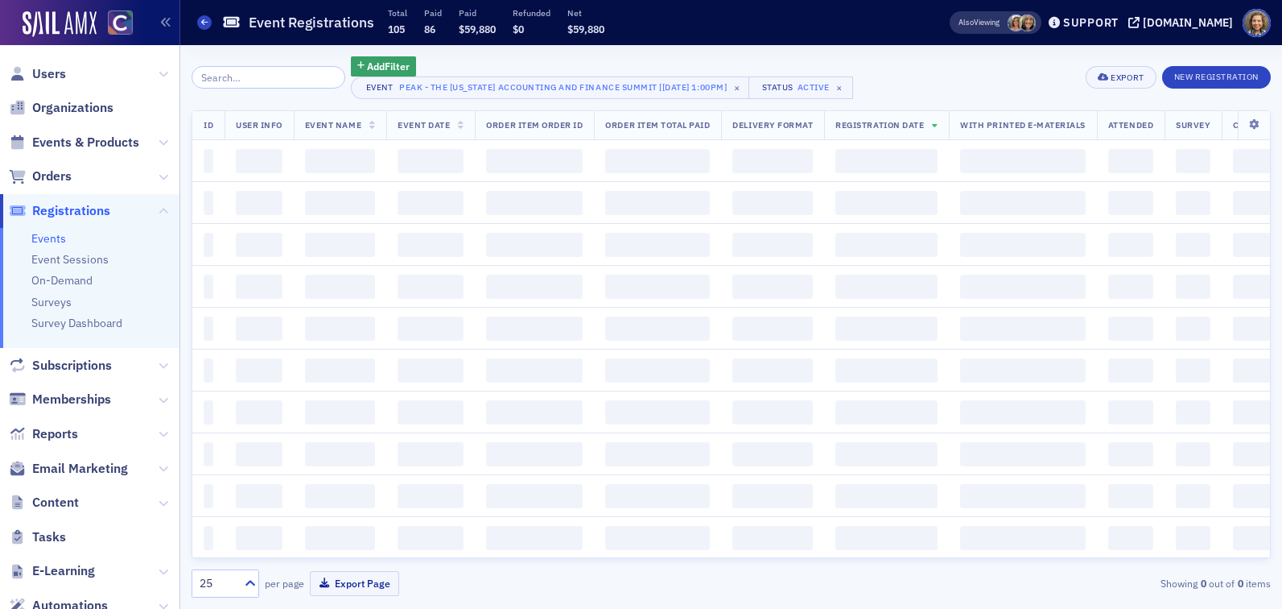  What do you see at coordinates (76, 323) in the screenshot?
I see `a: Survey Dashboard` at bounding box center [76, 323].